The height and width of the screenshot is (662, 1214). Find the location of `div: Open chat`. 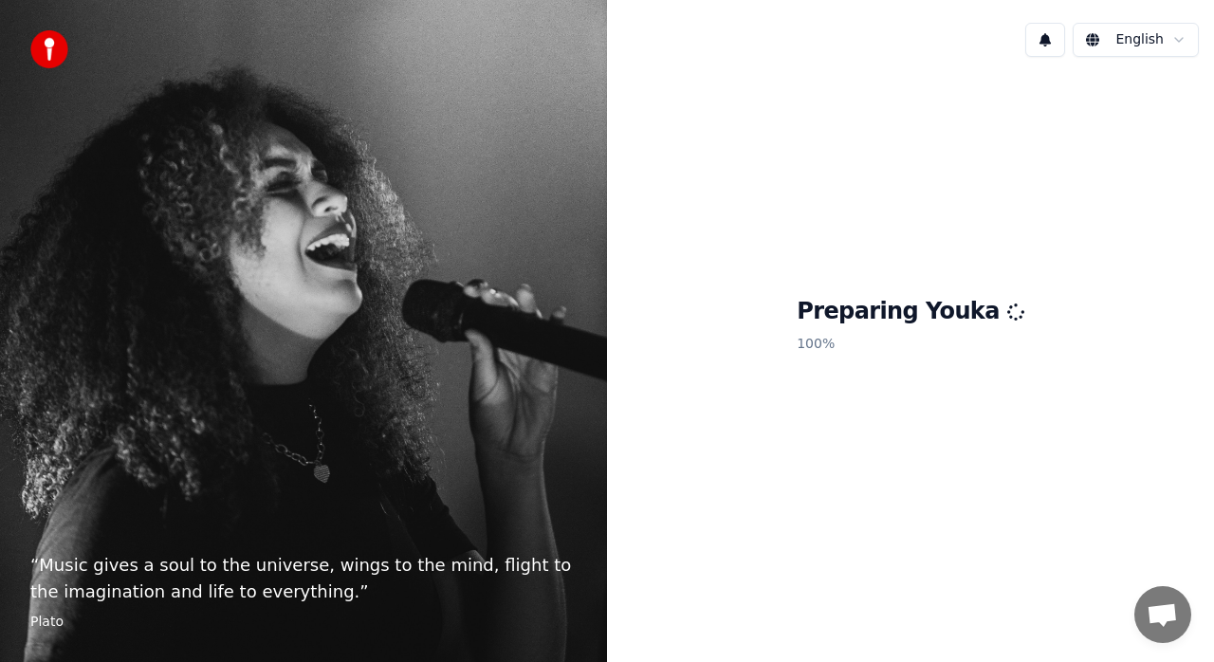

div: Open chat is located at coordinates (1163, 615).